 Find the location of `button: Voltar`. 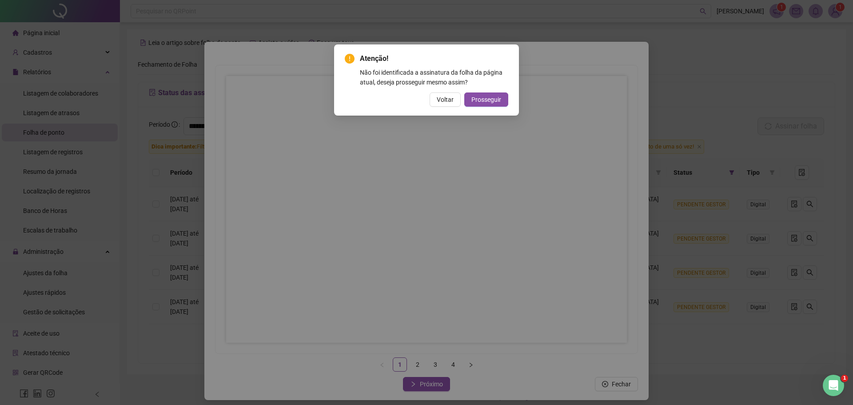

button: Voltar is located at coordinates (445, 99).